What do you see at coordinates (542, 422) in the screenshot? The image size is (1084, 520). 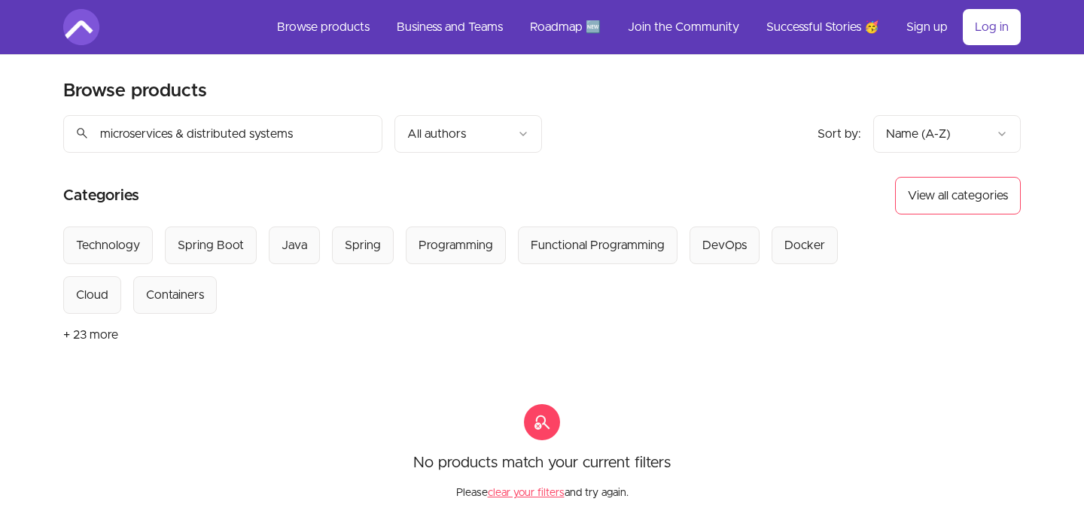 I see `span: search_off` at bounding box center [542, 422].